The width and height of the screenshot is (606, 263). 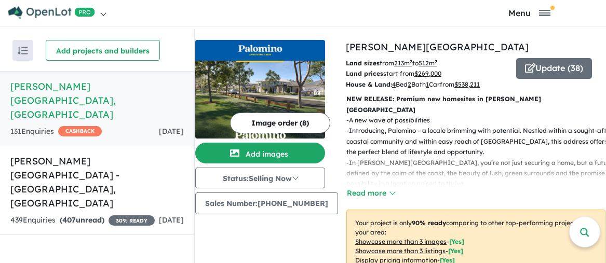 I want to click on u: 2, so click(x=409, y=84).